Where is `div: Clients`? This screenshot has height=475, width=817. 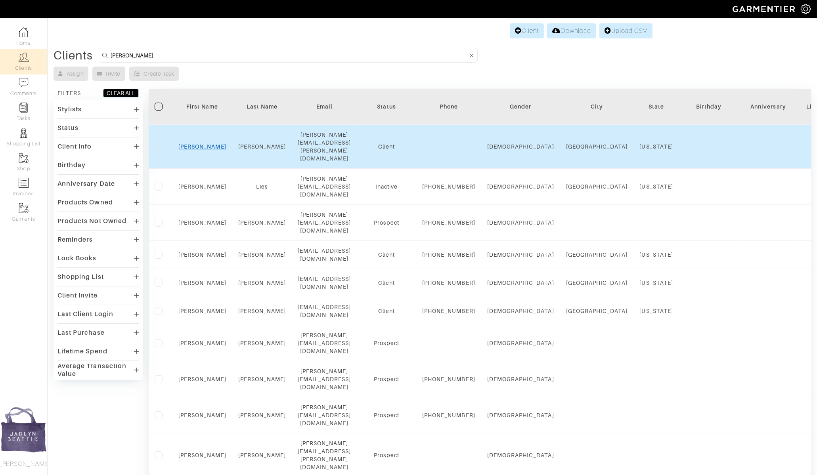 div: Clients is located at coordinates (73, 55).